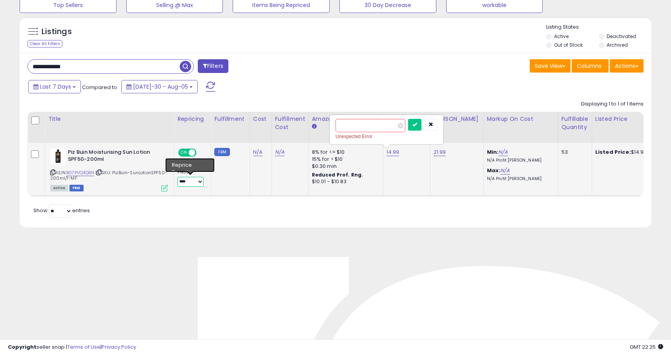 This screenshot has width=671, height=355. Describe the element at coordinates (80, 173) in the screenshot. I see `a: B07PVQ4QBN` at that location.